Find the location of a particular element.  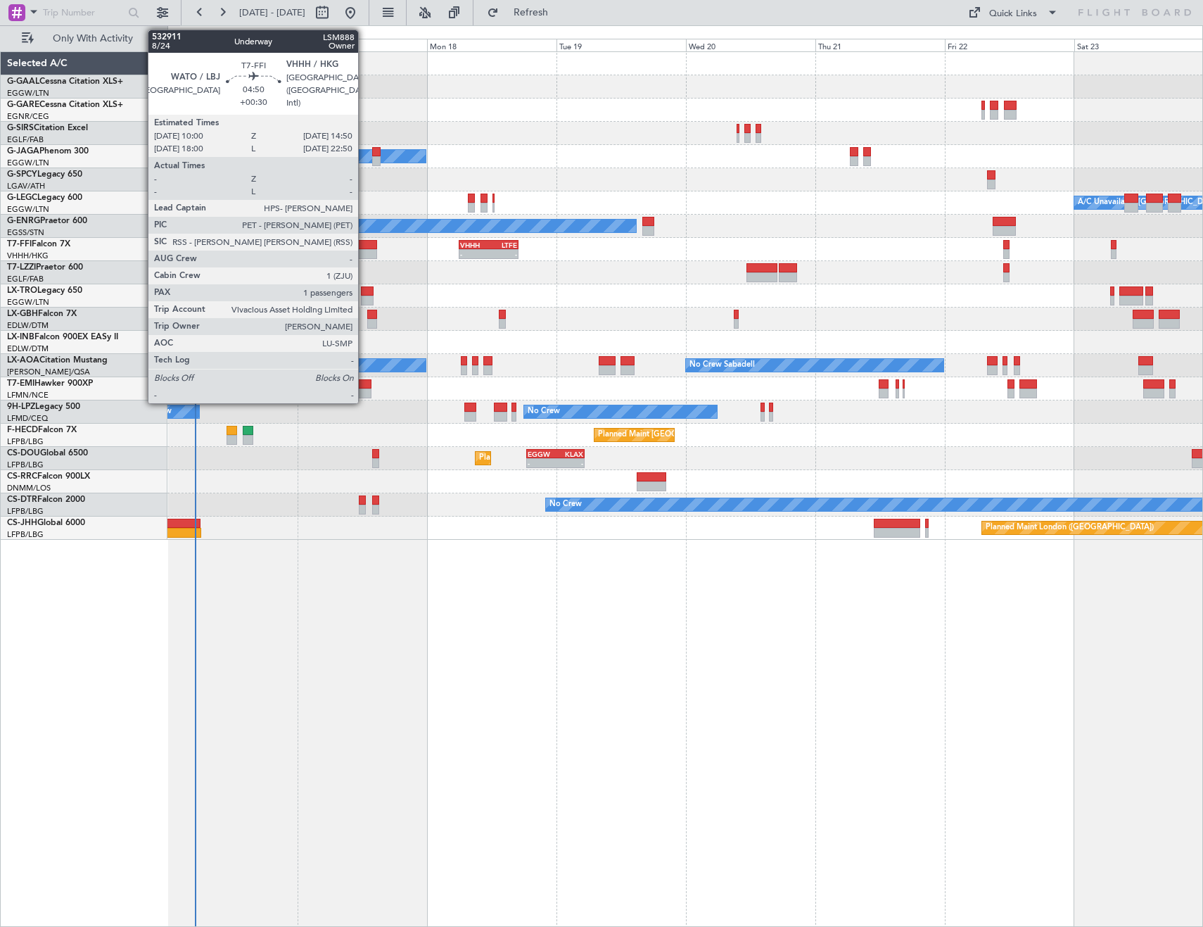

a: F-HECDFalcon 7X is located at coordinates (42, 430).